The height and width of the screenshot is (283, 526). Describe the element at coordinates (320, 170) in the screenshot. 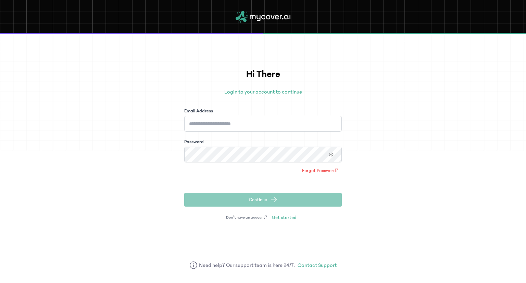

I see `a: Forgot Password?` at that location.